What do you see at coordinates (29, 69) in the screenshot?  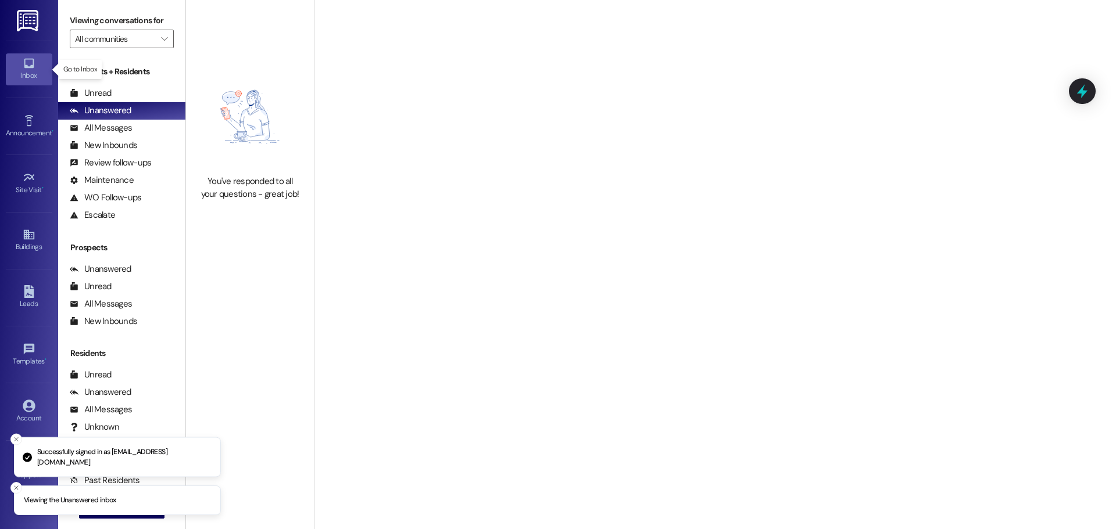 I see `a: Inbox` at bounding box center [29, 69].